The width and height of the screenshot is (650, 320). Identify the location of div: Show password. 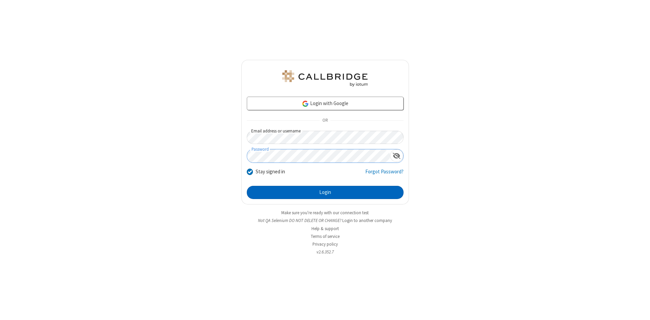
(396, 156).